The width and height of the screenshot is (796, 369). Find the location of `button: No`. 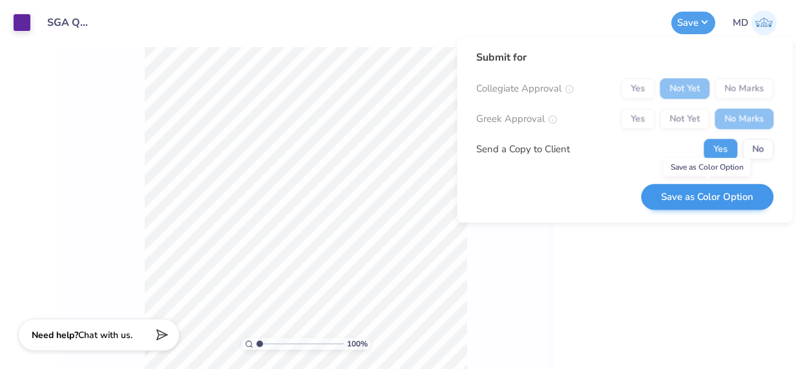

button: No is located at coordinates (758, 149).